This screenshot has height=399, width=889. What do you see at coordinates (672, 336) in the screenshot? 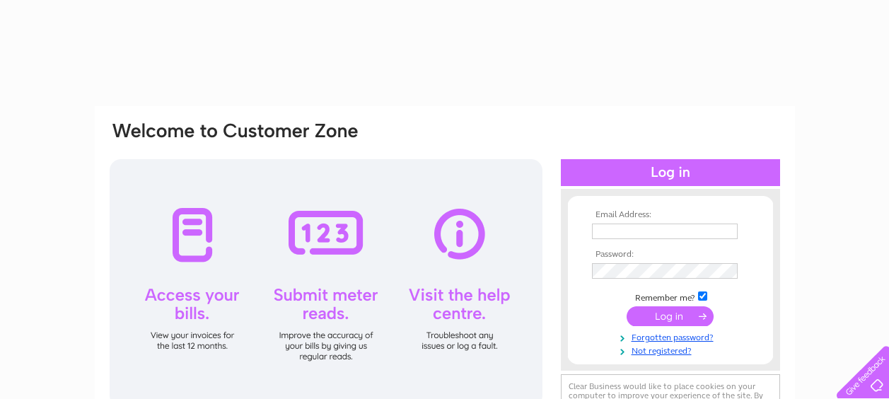
I see `a: Forgotten password?` at bounding box center [672, 336].